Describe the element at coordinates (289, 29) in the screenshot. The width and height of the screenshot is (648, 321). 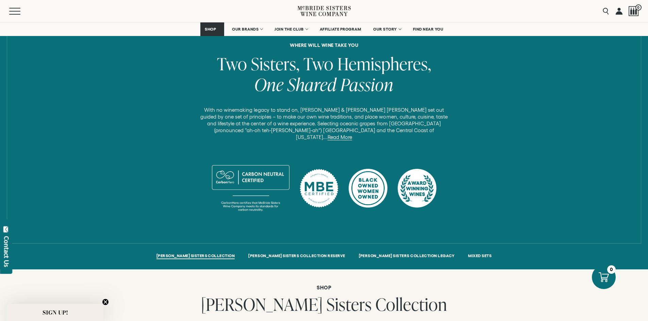
I see `span: JOIN THE CLUB` at that location.